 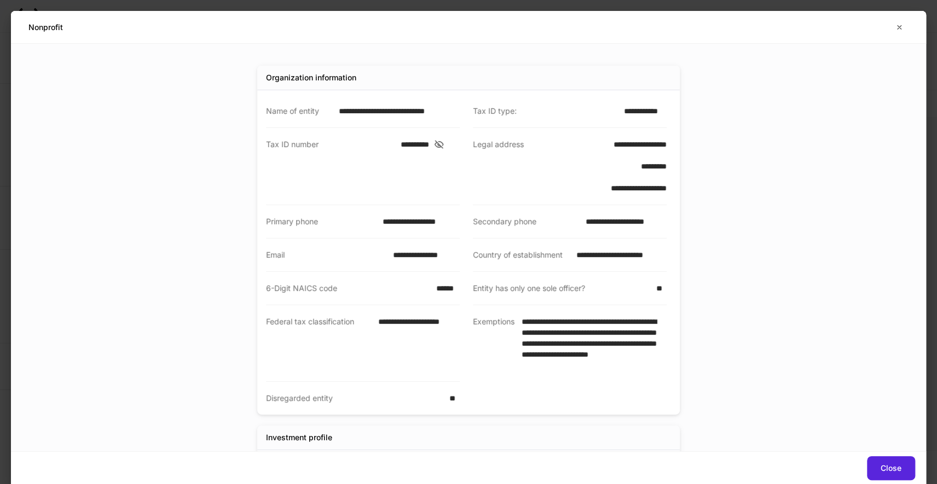 I want to click on div: Investment profile, so click(x=299, y=438).